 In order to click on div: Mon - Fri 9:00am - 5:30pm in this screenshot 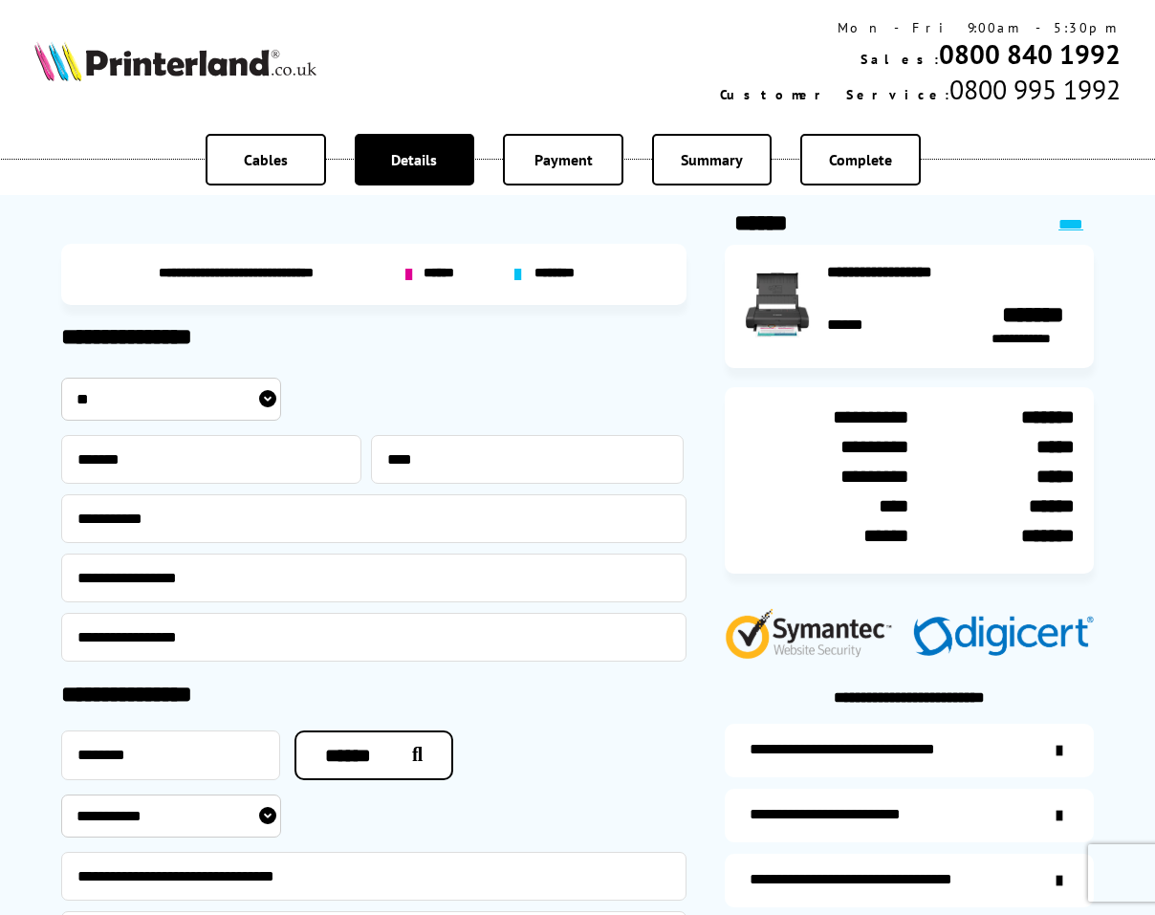, I will do `click(920, 28)`.